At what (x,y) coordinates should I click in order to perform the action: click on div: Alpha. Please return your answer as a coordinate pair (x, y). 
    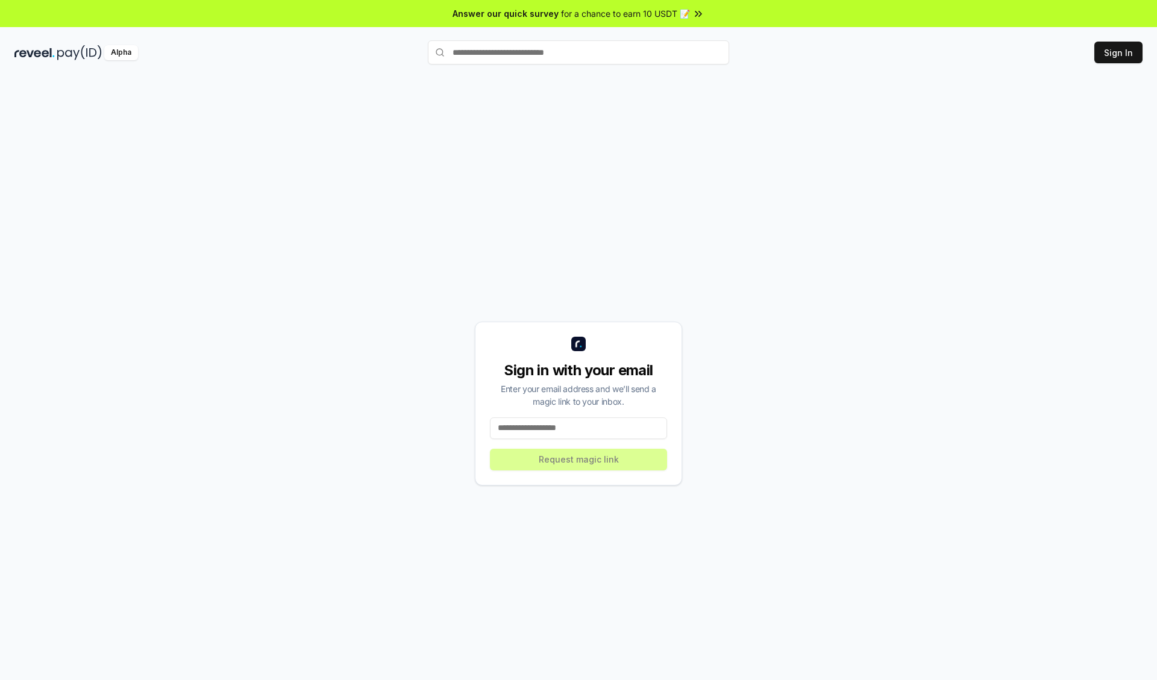
    Looking at the image, I should click on (121, 52).